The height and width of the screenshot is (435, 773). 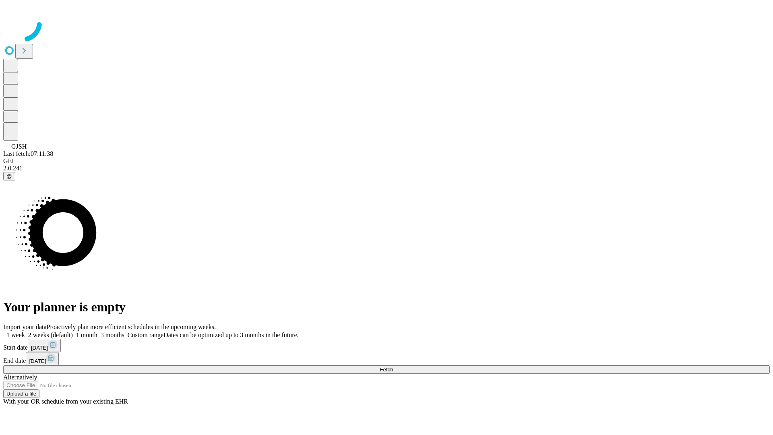 What do you see at coordinates (131, 326) in the screenshot?
I see `span: Proactively plan more efficient schedules in the upcoming weeks.` at bounding box center [131, 326].